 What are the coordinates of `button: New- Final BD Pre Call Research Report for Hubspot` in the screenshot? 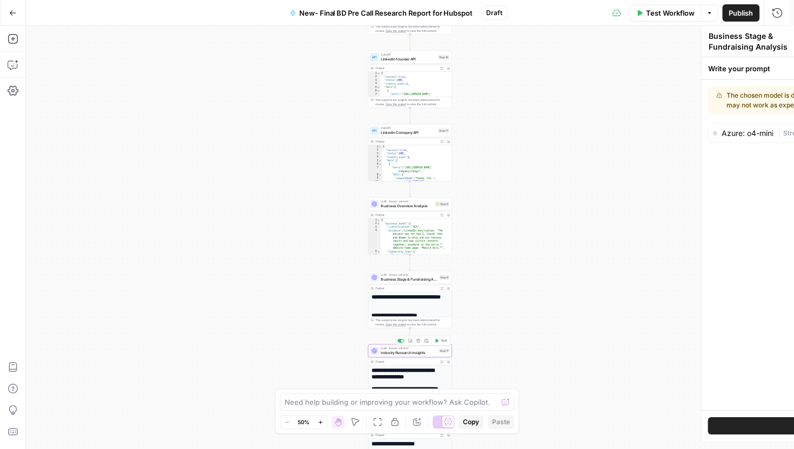 It's located at (381, 13).